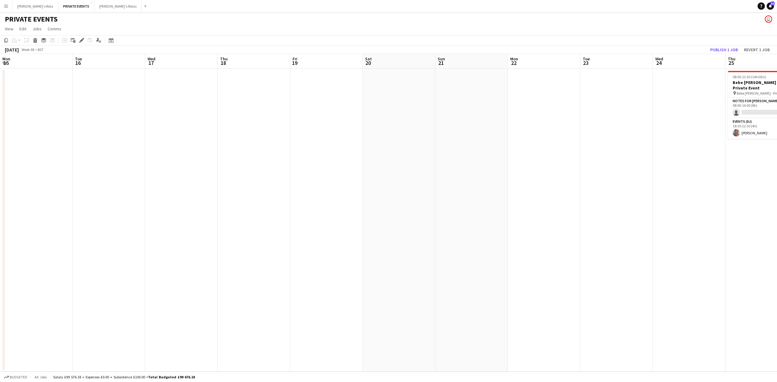 Image resolution: width=777 pixels, height=382 pixels. What do you see at coordinates (37, 29) in the screenshot?
I see `a: Jobs` at bounding box center [37, 29].